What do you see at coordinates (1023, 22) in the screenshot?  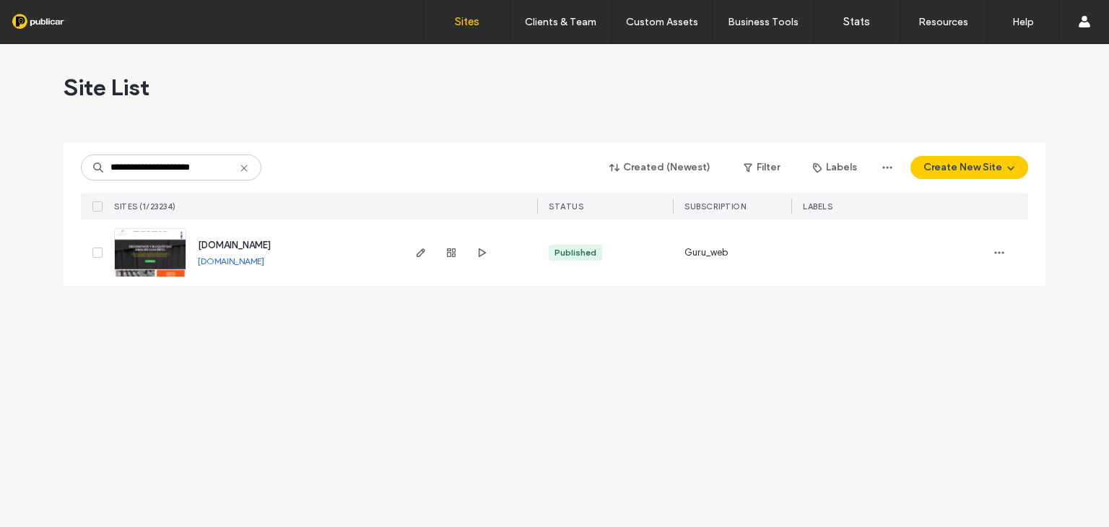 I see `label: Help` at bounding box center [1023, 22].